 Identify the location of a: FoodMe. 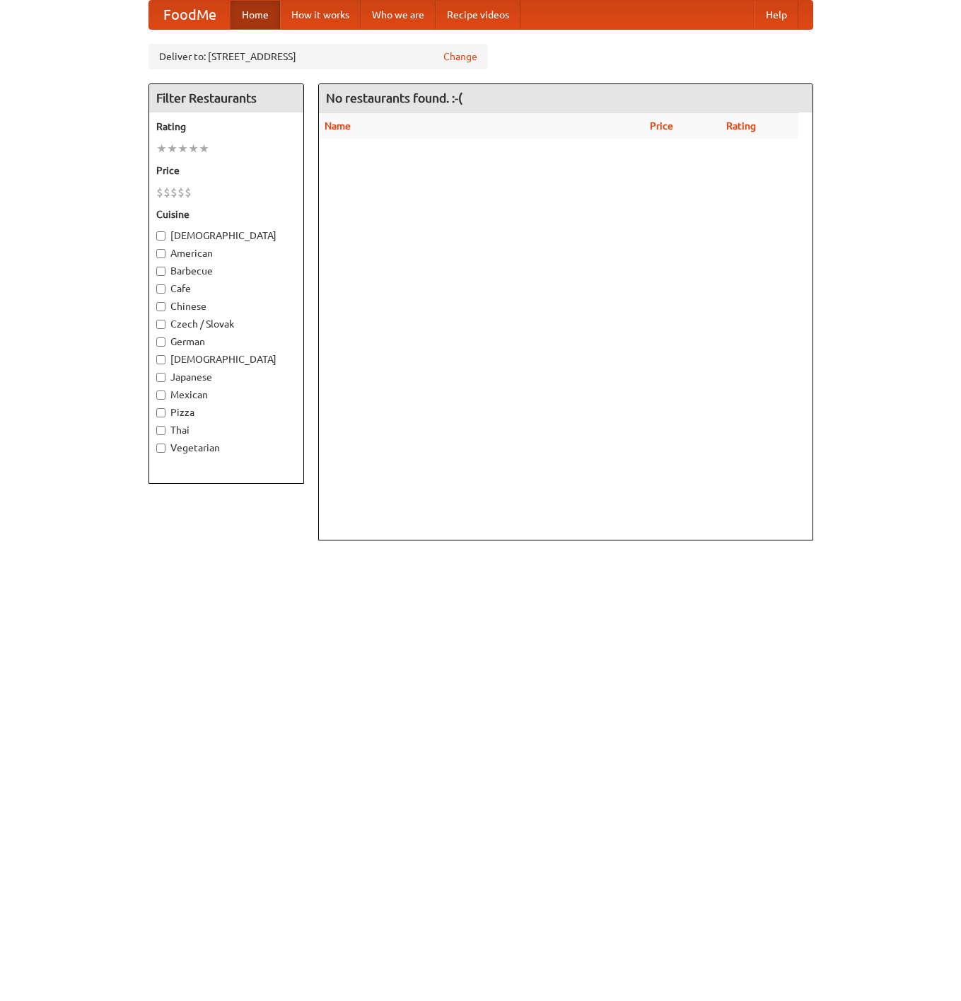
(190, 15).